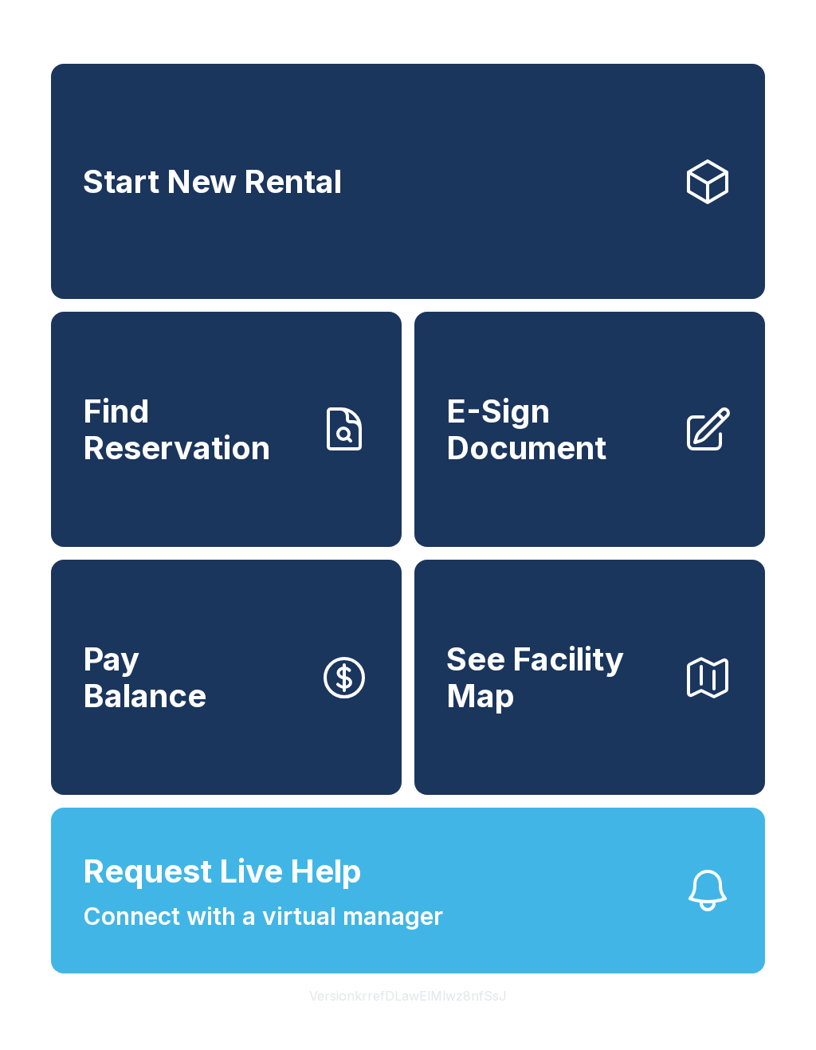 Image resolution: width=816 pixels, height=1050 pixels. What do you see at coordinates (144, 677) in the screenshot?
I see `span: Pay Balance` at bounding box center [144, 677].